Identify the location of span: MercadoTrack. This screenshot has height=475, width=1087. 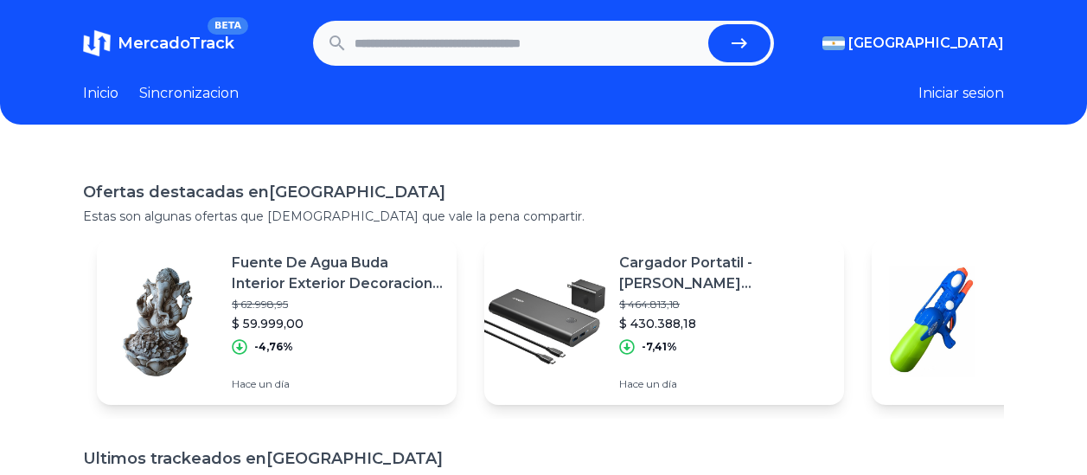
(176, 43).